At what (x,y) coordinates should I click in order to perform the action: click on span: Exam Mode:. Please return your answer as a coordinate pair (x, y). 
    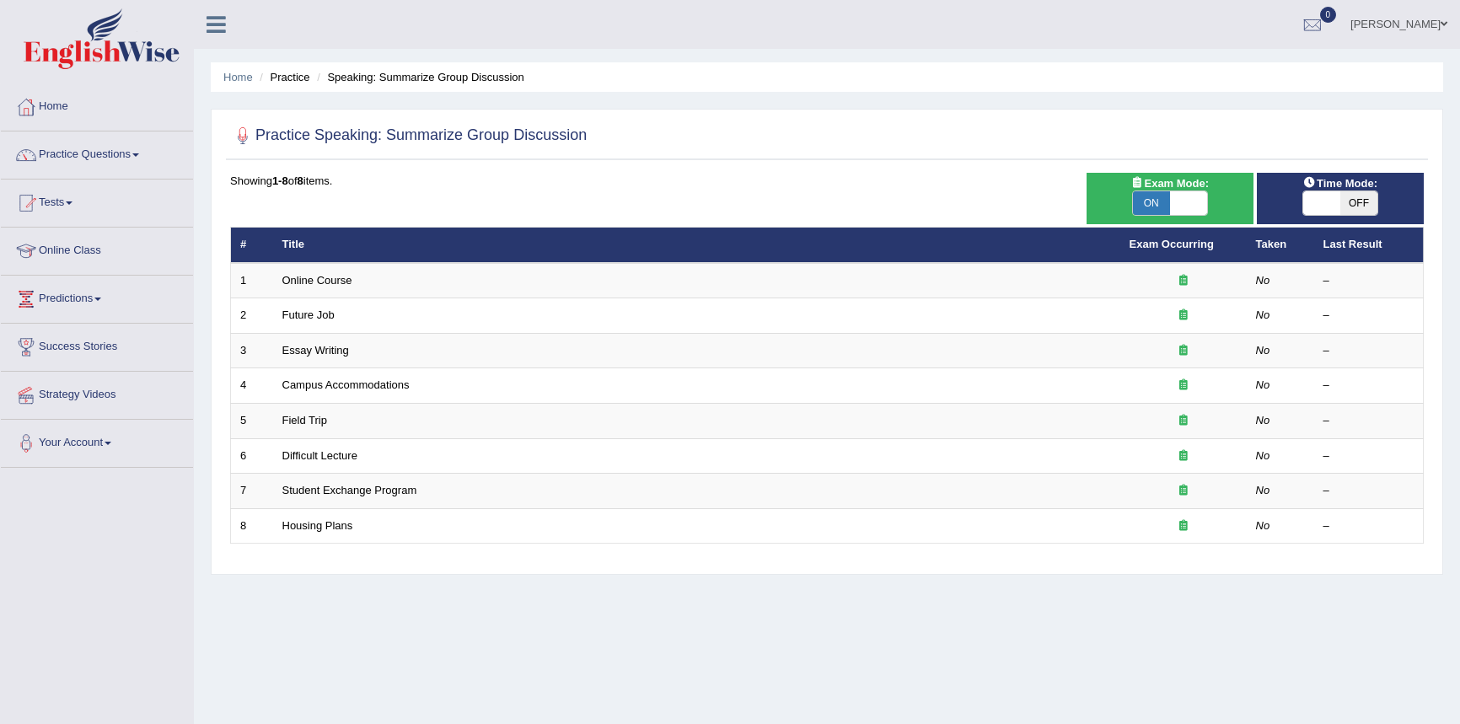
    Looking at the image, I should click on (1170, 183).